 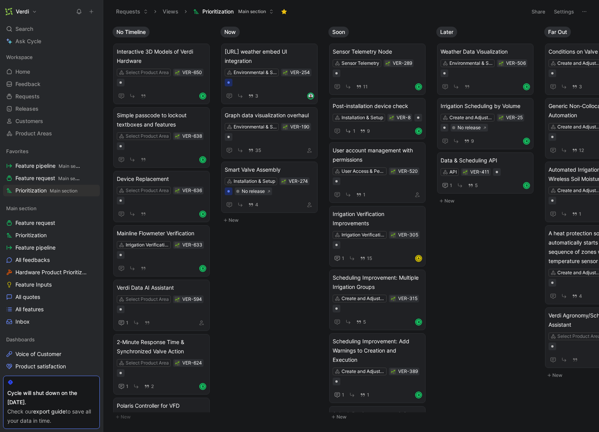 I want to click on span: 2, so click(x=152, y=386).